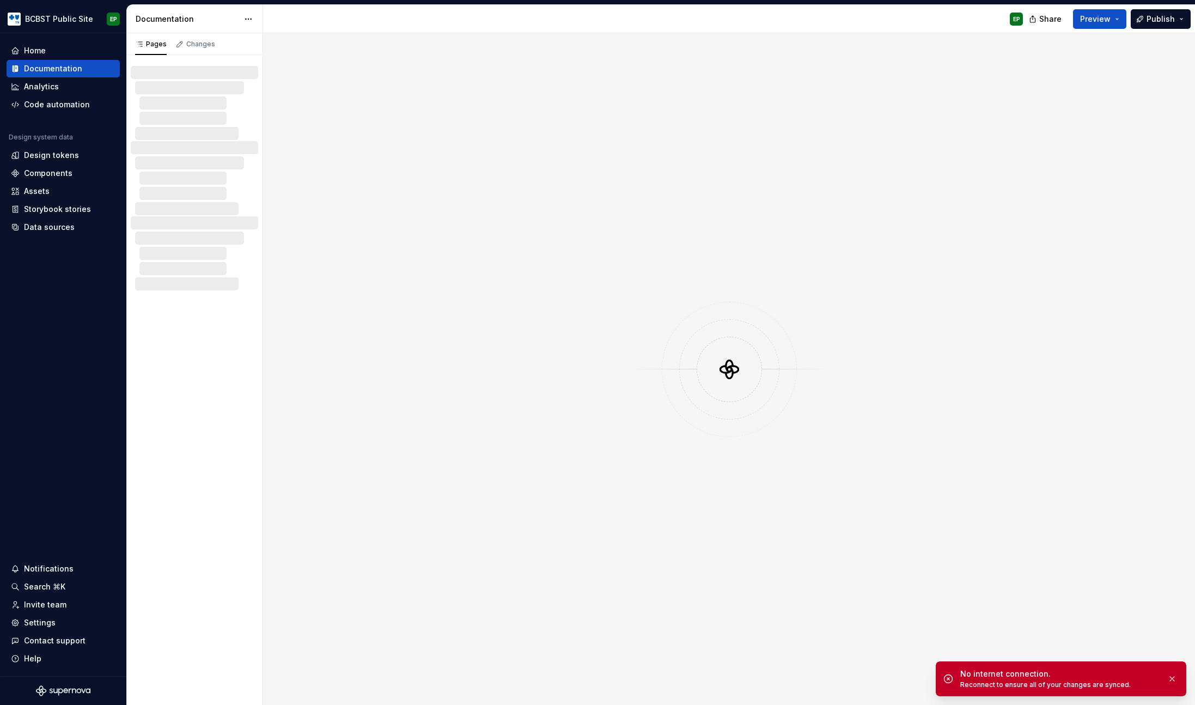 The image size is (1195, 705). What do you see at coordinates (54, 641) in the screenshot?
I see `div: Contact support` at bounding box center [54, 641].